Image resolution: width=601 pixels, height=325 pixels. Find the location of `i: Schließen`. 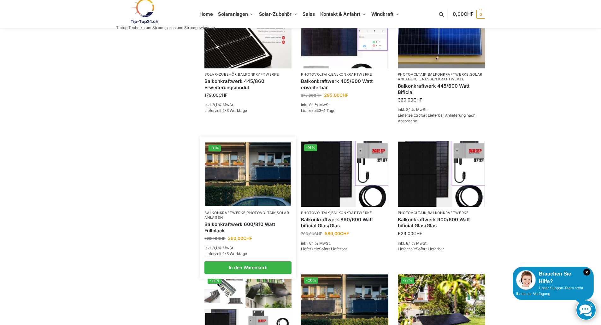

i: Schließen is located at coordinates (586, 272).